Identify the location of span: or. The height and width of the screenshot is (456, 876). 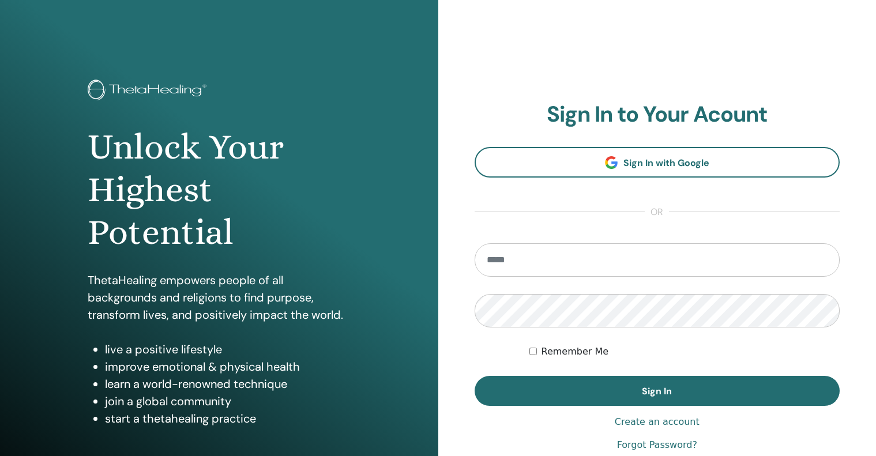
(657, 212).